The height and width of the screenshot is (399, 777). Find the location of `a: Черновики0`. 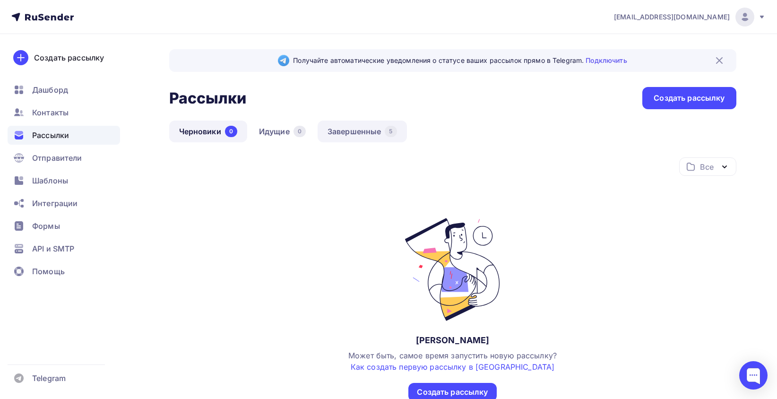

a: Черновики0 is located at coordinates (208, 131).